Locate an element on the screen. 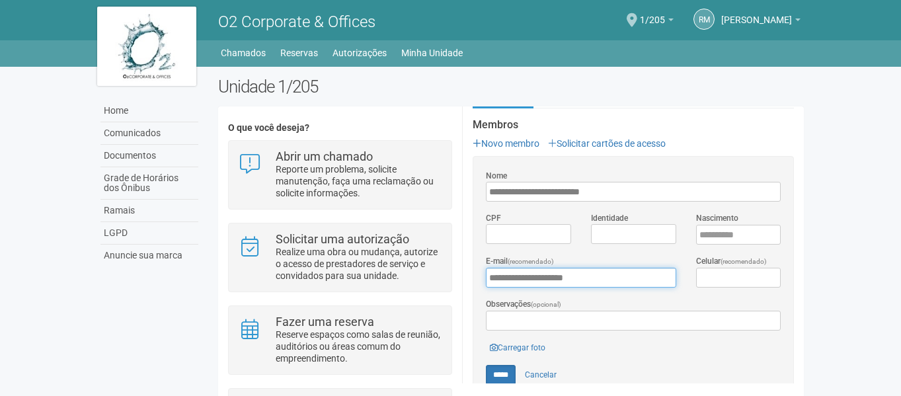 The width and height of the screenshot is (901, 396). strong: Fazer uma reserva is located at coordinates (325, 321).